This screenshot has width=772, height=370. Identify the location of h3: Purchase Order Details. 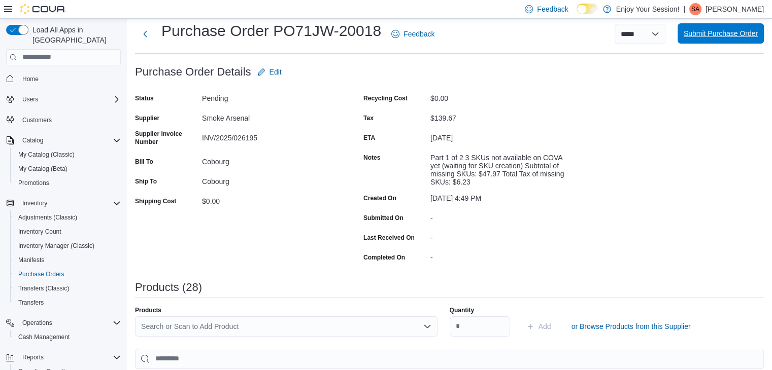
(193, 72).